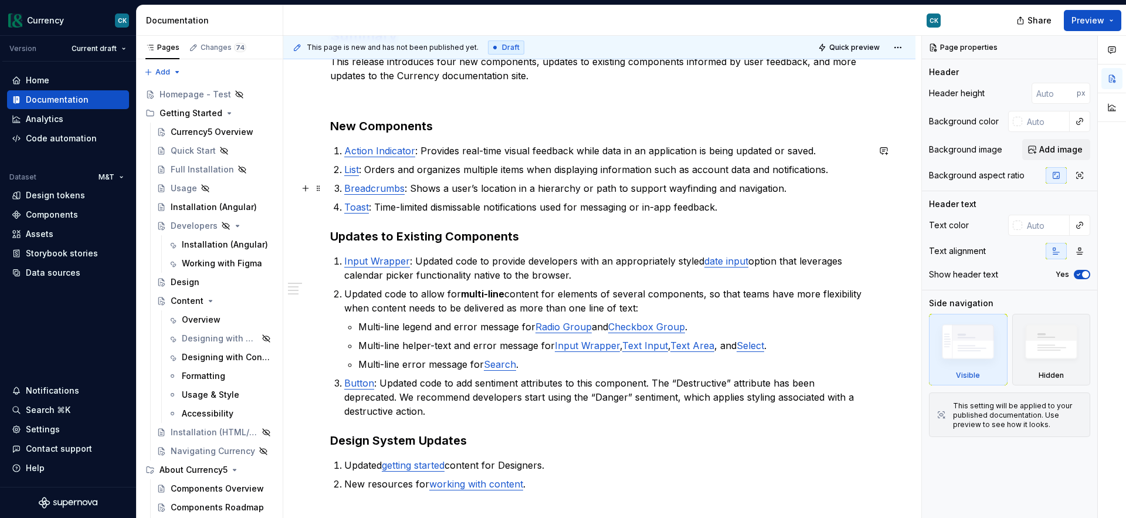 The width and height of the screenshot is (1126, 518). What do you see at coordinates (68, 449) in the screenshot?
I see `button: Contact support` at bounding box center [68, 449].